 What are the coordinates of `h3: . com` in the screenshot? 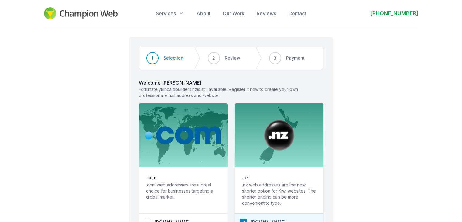 It's located at (151, 177).